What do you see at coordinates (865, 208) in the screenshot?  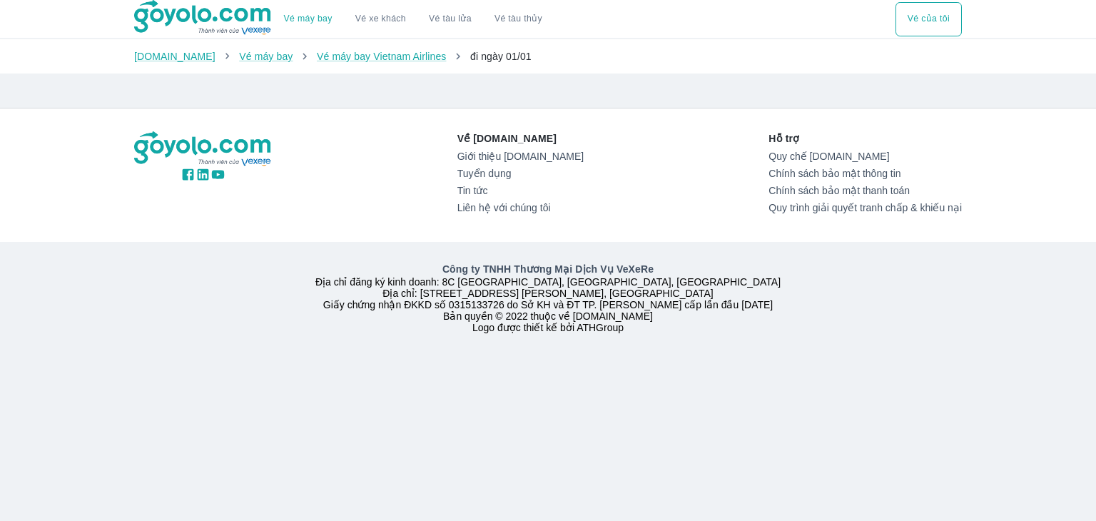 I see `a: Quy trình giải quyết tranh chấp & khiếu nại` at bounding box center [865, 208].